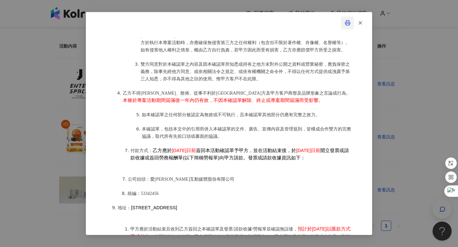  I want to click on span: 本確認單，包括本文中的引用而併入本確認單的文件、廣告、宣傳內容及管理規則，皆構成合作雙方的完整協議，取代所有先前口頭或書面的協議。, so click(246, 133).